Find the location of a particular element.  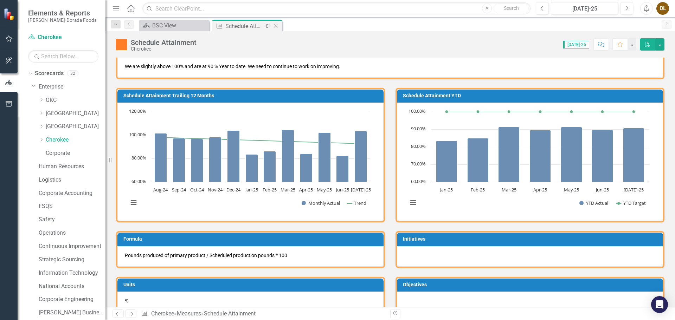

path: Apr-25, 89.43172016. YTD Actual. is located at coordinates (540, 156).